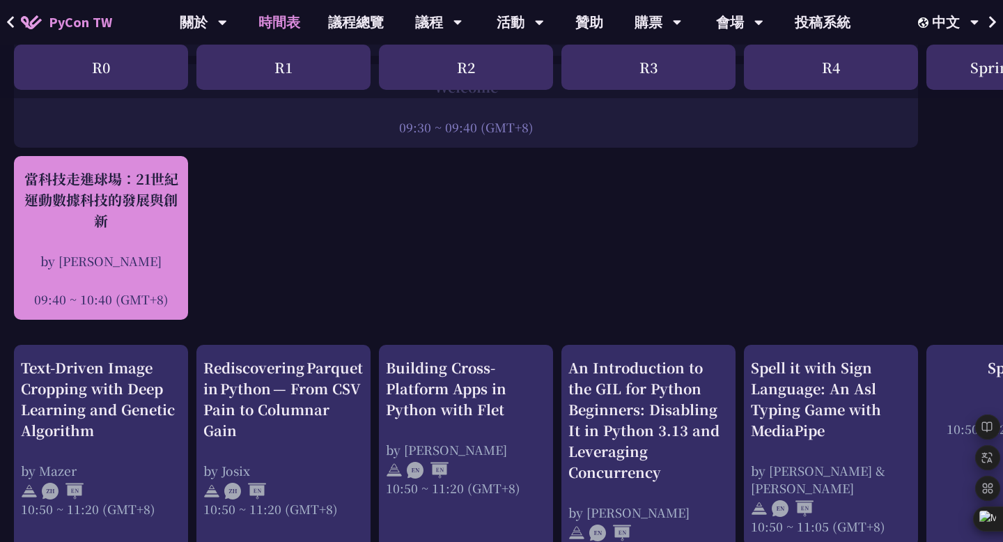 The image size is (1003, 542). What do you see at coordinates (831, 526) in the screenshot?
I see `div: 10:50 ~ 11:05 (GMT+8)` at bounding box center [831, 526].